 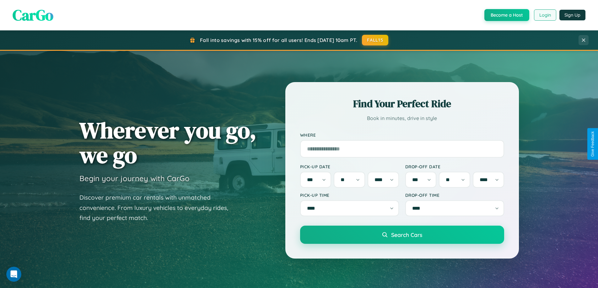 What do you see at coordinates (168, 143) in the screenshot?
I see `h1: Wherever you go, we go` at bounding box center [168, 143].